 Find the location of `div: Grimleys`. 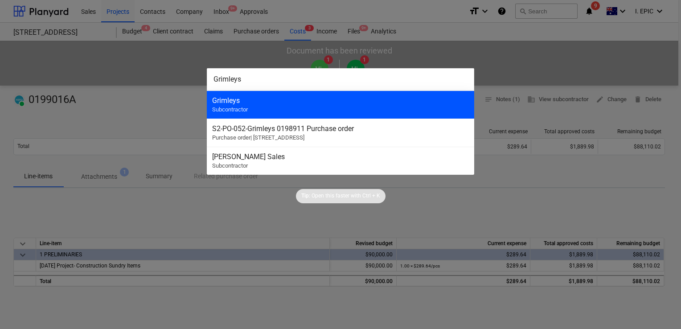

div: Grimleys is located at coordinates (340, 100).